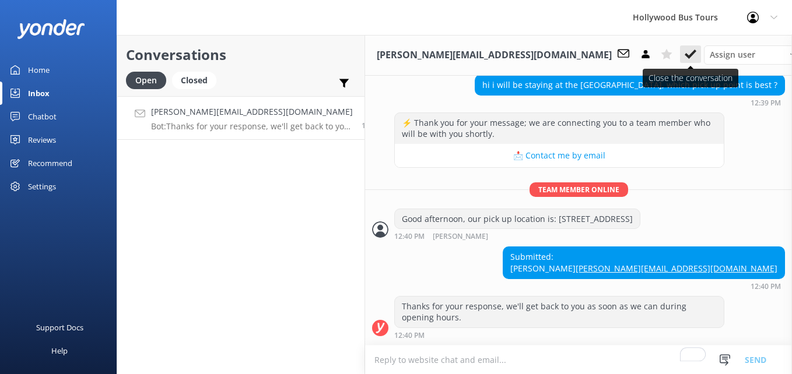 This screenshot has width=792, height=374. What do you see at coordinates (578, 360) in the screenshot?
I see `textarea: To enrich screen reader interactions, please activate Accessibility in Grammarly extension settings` at bounding box center [578, 360].